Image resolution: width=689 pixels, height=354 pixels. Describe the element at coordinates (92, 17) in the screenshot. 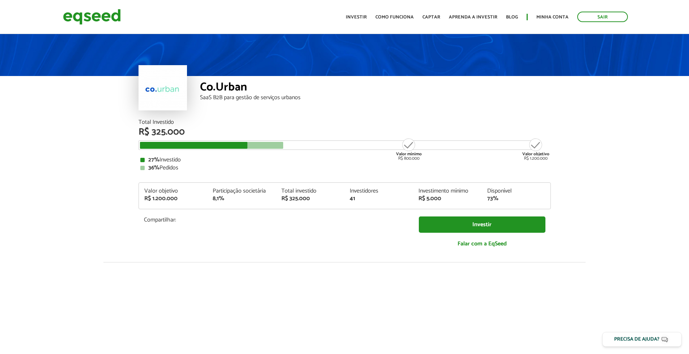

I see `img: EqSeed` at that location.